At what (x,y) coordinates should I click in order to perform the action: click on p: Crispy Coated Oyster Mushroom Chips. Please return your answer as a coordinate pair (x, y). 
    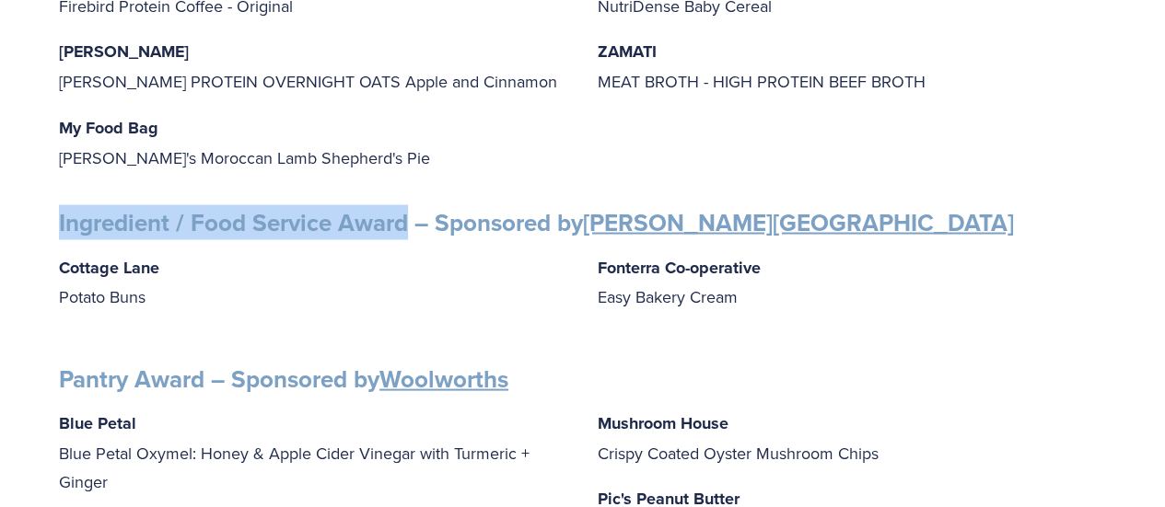
    Looking at the image, I should click on (852, 437).